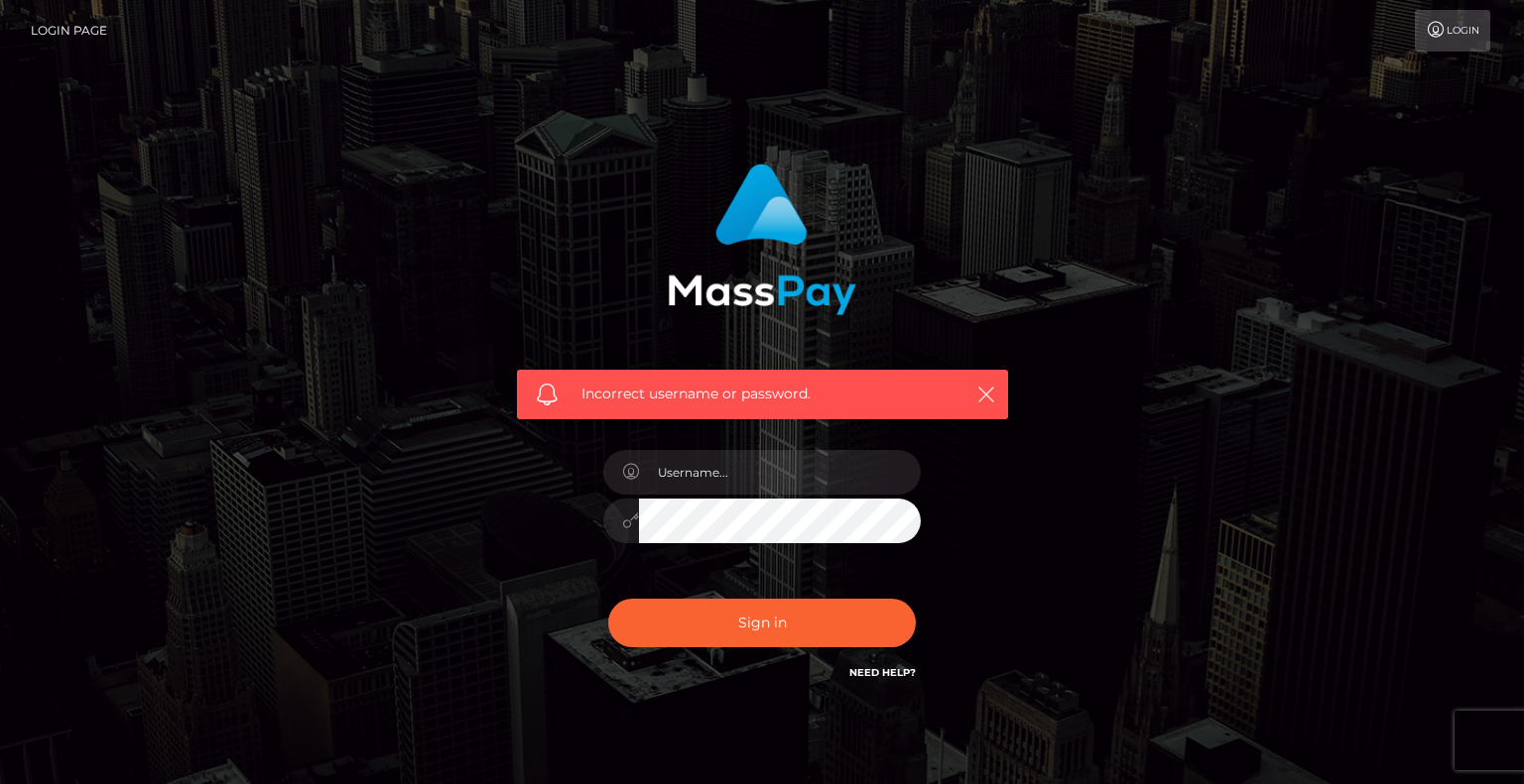 This screenshot has height=784, width=1524. I want to click on img: MassPay Login, so click(762, 239).